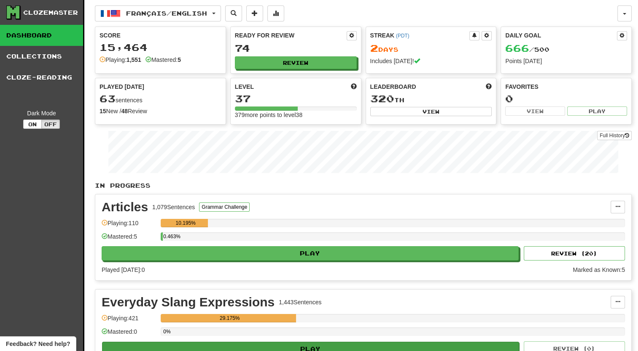  Describe the element at coordinates (233, 13) in the screenshot. I see `button: Search sentences` at that location.